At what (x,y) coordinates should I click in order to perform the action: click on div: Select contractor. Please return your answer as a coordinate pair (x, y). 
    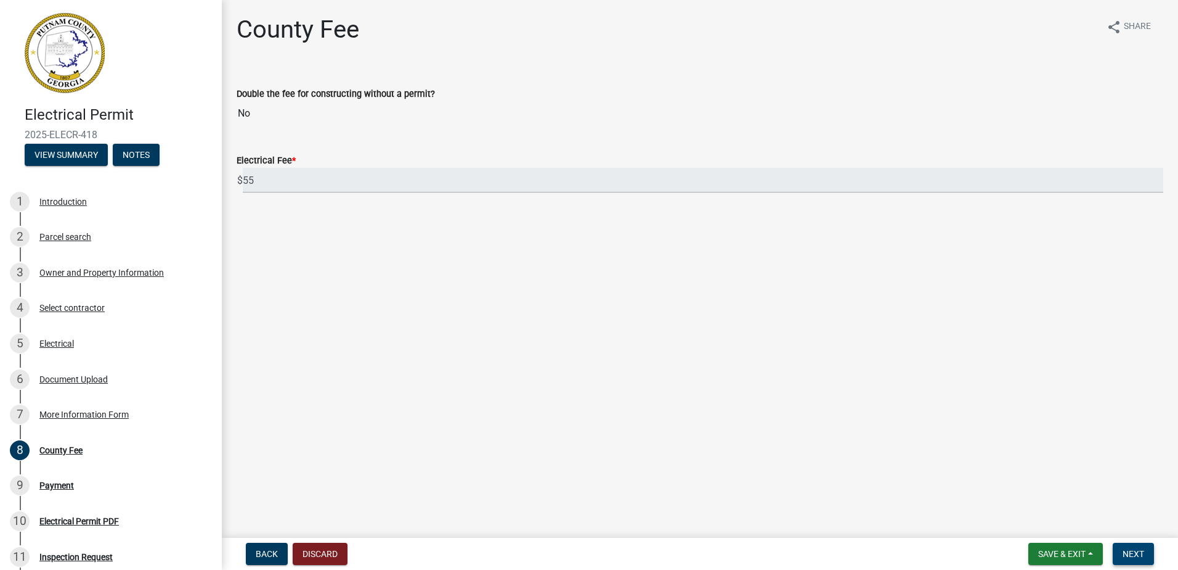
    Looking at the image, I should click on (72, 308).